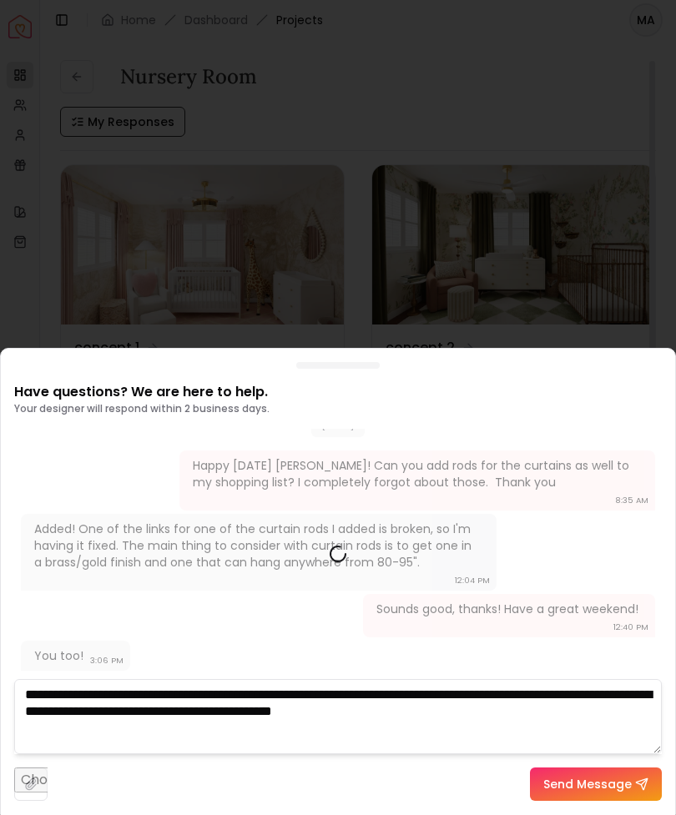 This screenshot has width=676, height=815. Describe the element at coordinates (142, 392) in the screenshot. I see `p: Have questions? We are here to help.` at that location.